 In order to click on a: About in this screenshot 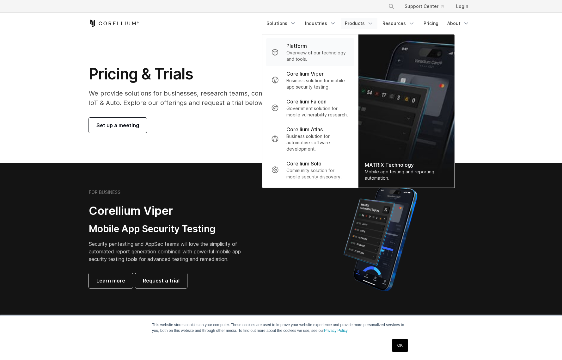, I will do `click(458, 23)`.